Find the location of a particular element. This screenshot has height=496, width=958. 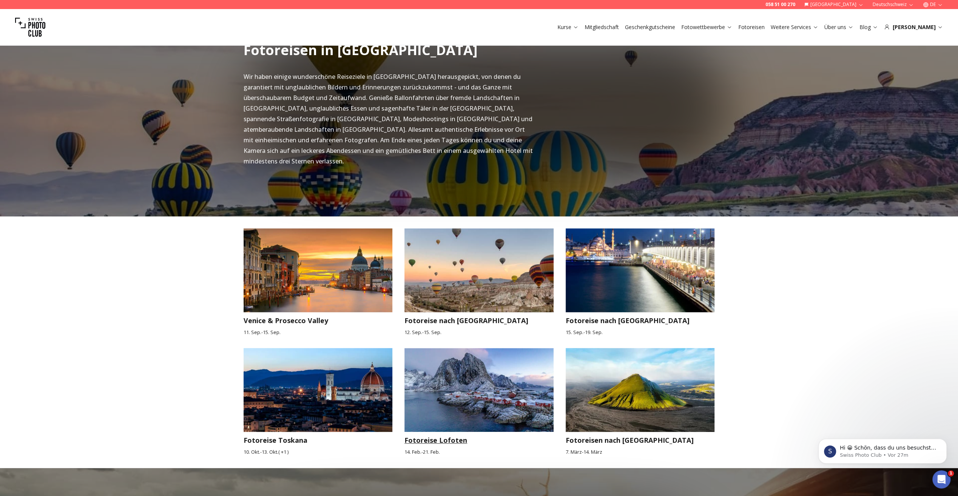

a: Weitere Services is located at coordinates (795, 27).